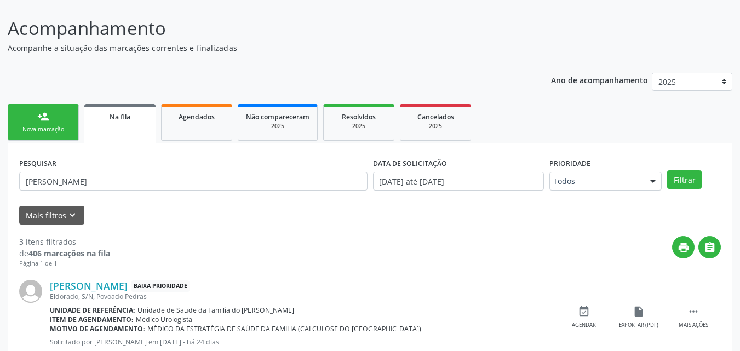 This screenshot has height=351, width=740. What do you see at coordinates (93, 310) in the screenshot?
I see `b: Unidade de referência:` at bounding box center [93, 310].